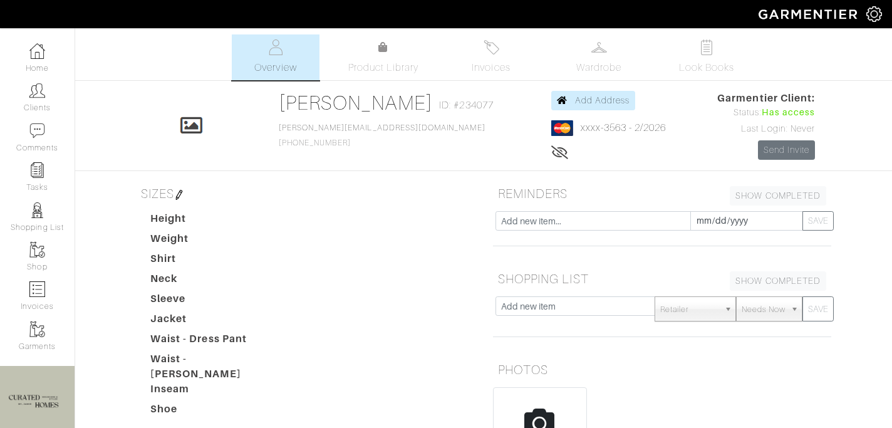  I want to click on a: Wardrobe, so click(599, 57).